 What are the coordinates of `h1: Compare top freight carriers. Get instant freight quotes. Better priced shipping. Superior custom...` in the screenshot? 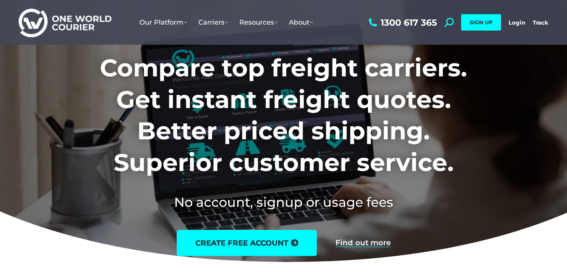 It's located at (284, 115).